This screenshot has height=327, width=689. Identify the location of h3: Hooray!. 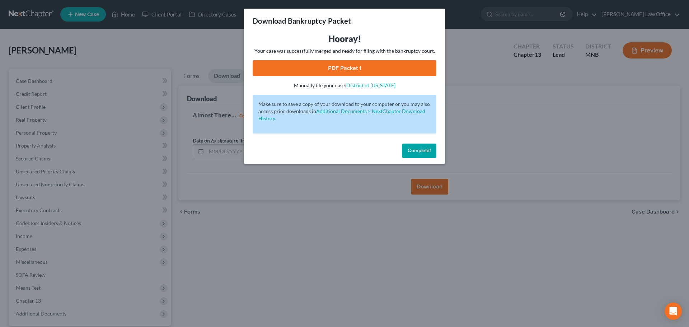
(344, 39).